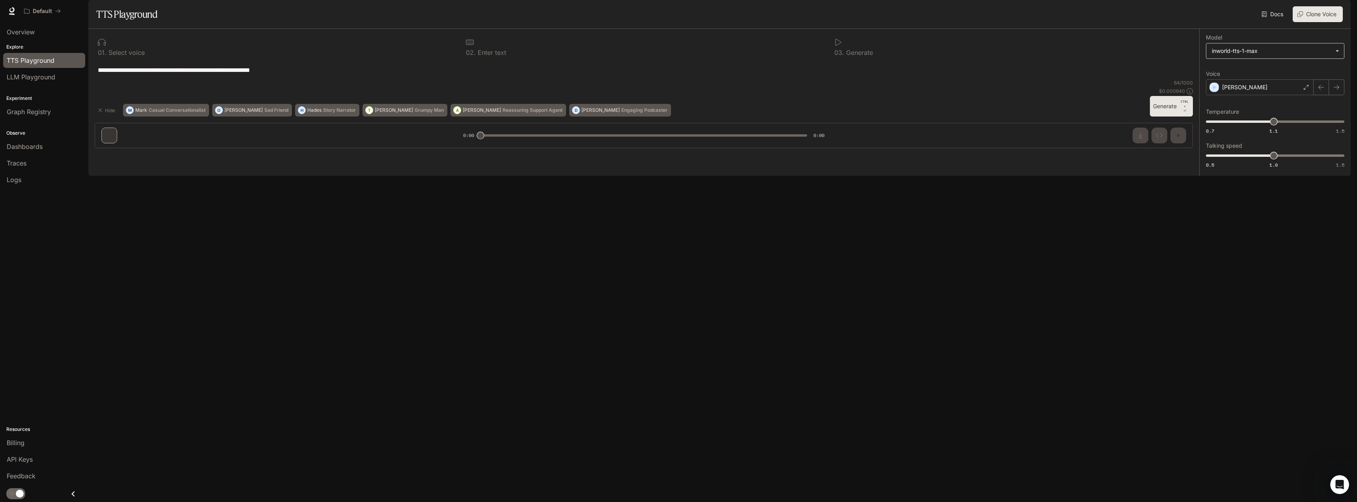  Describe the element at coordinates (1318, 14) in the screenshot. I see `button: Clone Voice` at that location.